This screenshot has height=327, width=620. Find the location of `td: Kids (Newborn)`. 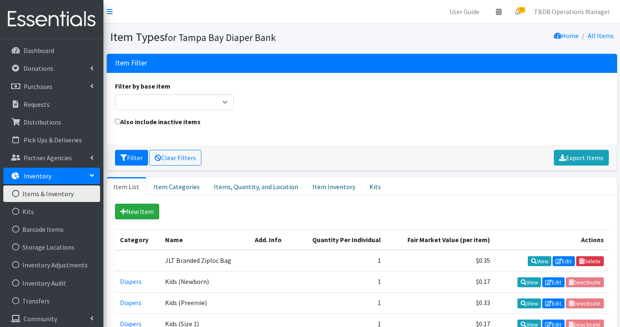

td: Kids (Newborn) is located at coordinates (205, 281).